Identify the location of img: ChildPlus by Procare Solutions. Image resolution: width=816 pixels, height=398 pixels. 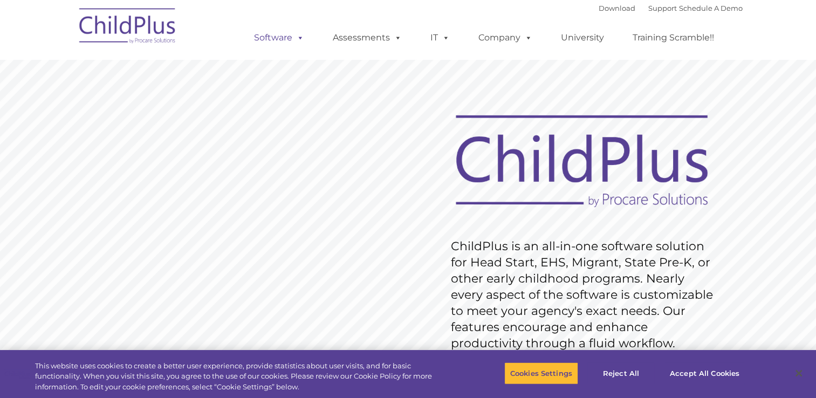
(128, 27).